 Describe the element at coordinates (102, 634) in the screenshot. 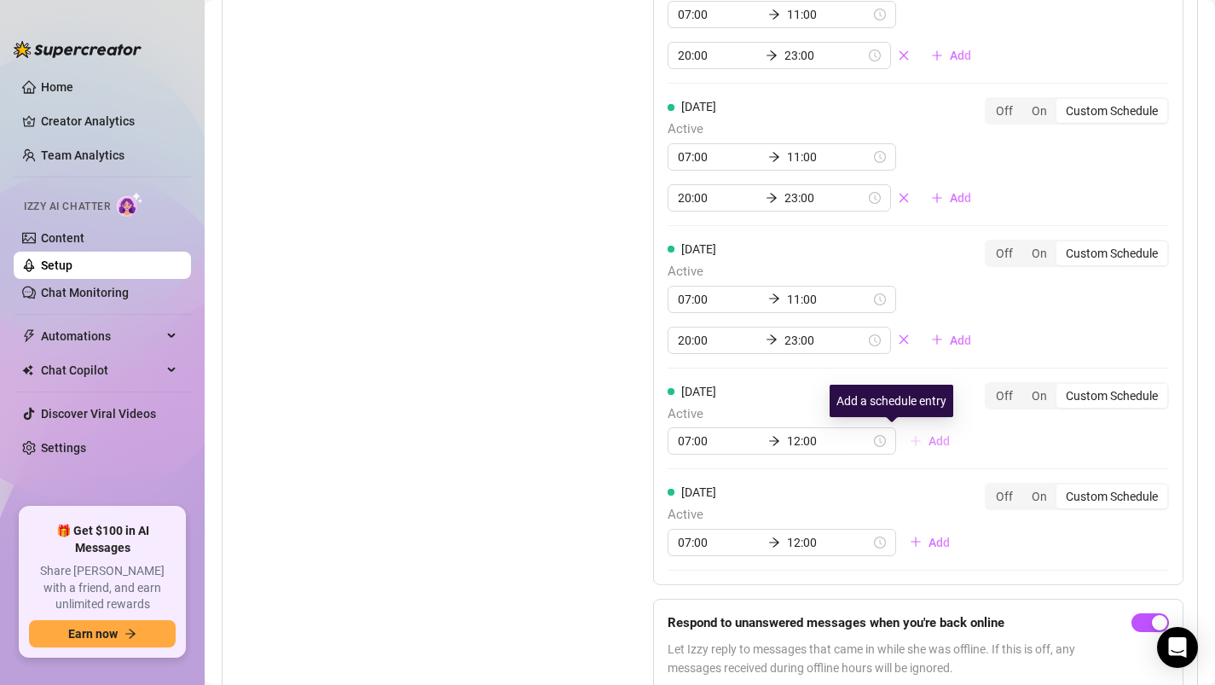

I see `button: Earn nowarrow-right` at that location.